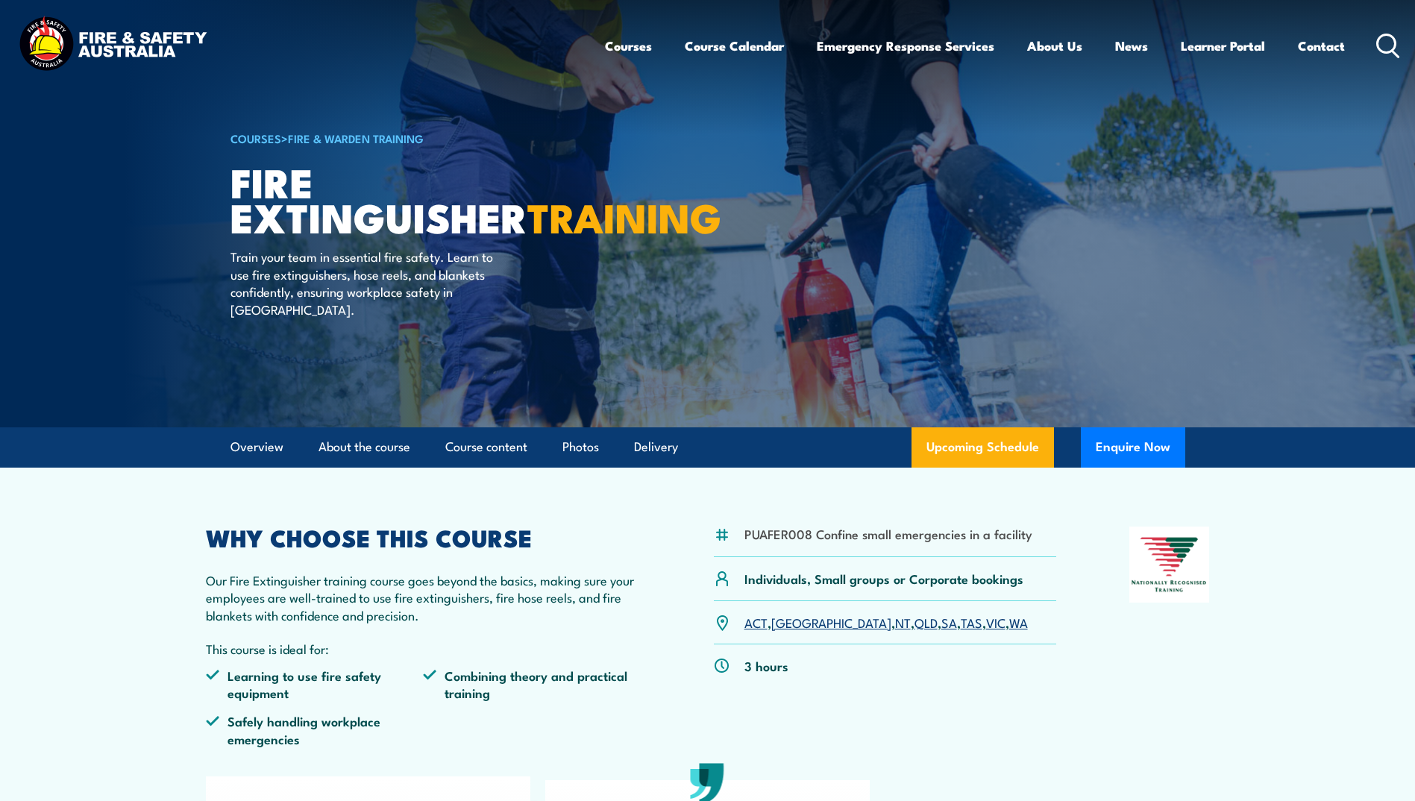  What do you see at coordinates (906, 46) in the screenshot?
I see `a: Emergency Response Services` at bounding box center [906, 46].